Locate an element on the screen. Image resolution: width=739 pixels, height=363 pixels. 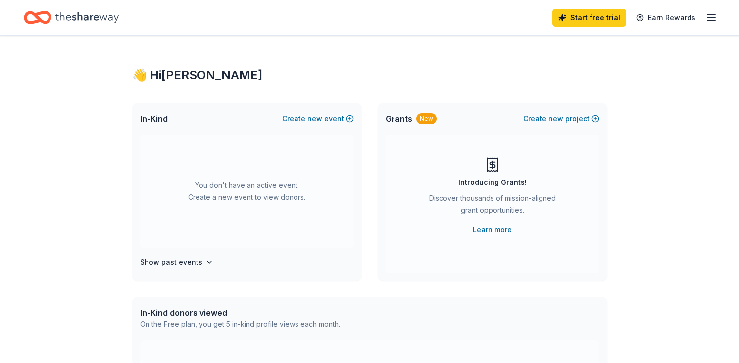
h4: Show past events is located at coordinates (171, 262).